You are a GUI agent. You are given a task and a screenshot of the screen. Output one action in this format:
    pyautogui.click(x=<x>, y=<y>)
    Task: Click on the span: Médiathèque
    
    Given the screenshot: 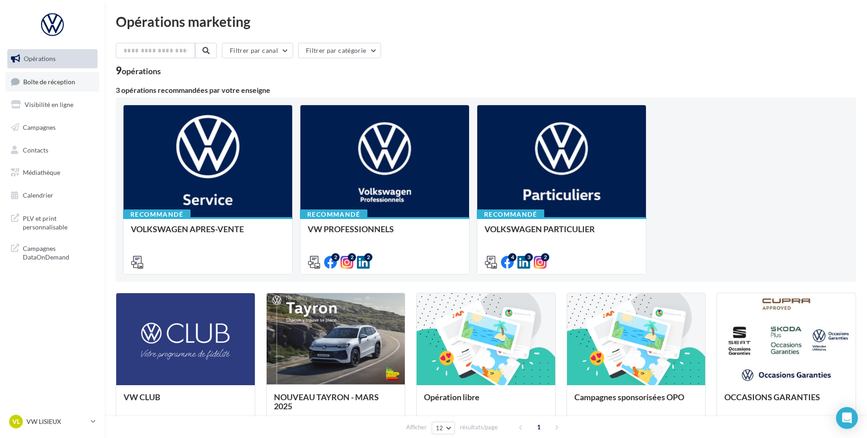 What is the action you would take?
    pyautogui.click(x=41, y=172)
    